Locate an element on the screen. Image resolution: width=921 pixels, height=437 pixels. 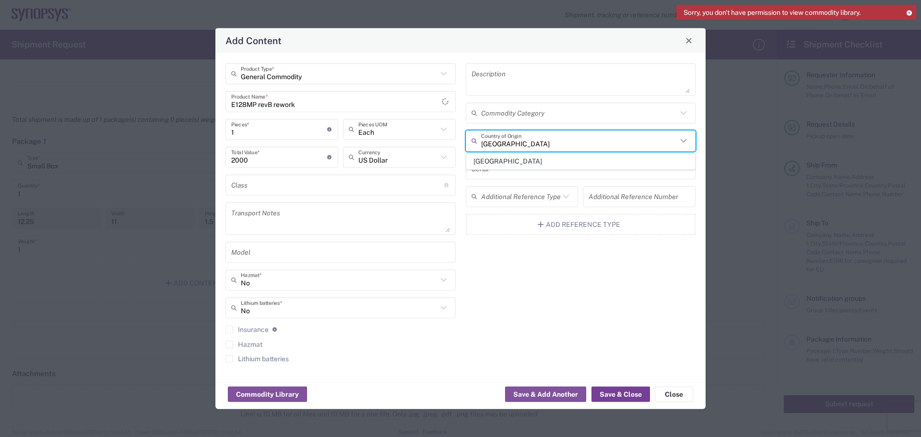
label: Lithium batteries is located at coordinates (257, 358).